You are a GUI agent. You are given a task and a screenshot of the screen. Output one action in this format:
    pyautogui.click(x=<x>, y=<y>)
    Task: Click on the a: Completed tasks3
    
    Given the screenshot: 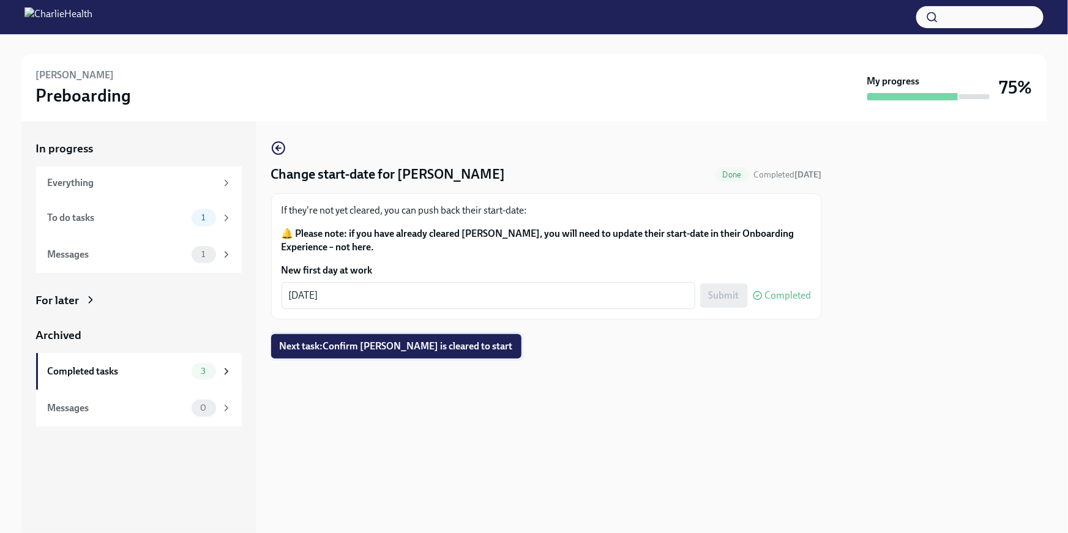 What is the action you would take?
    pyautogui.click(x=139, y=371)
    